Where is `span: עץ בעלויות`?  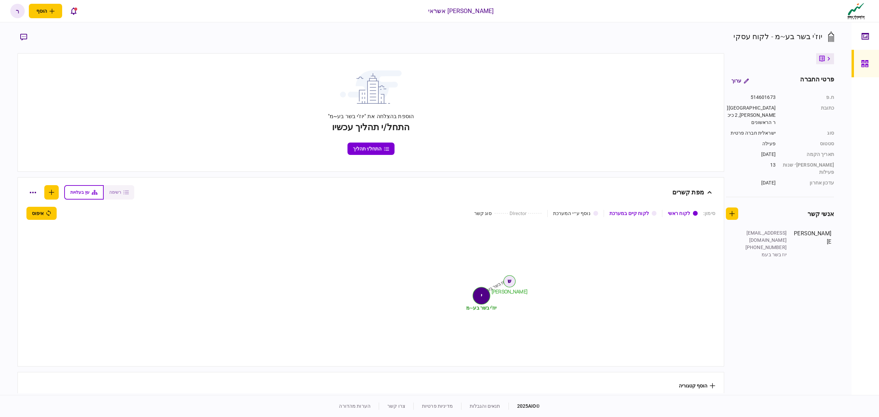
span: עץ בעלויות is located at coordinates (80, 192).